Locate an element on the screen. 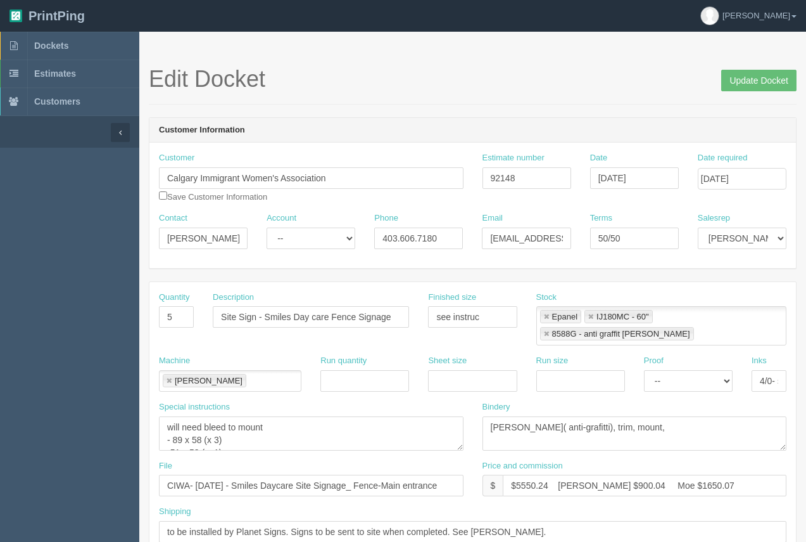  label: Phone is located at coordinates (386, 218).